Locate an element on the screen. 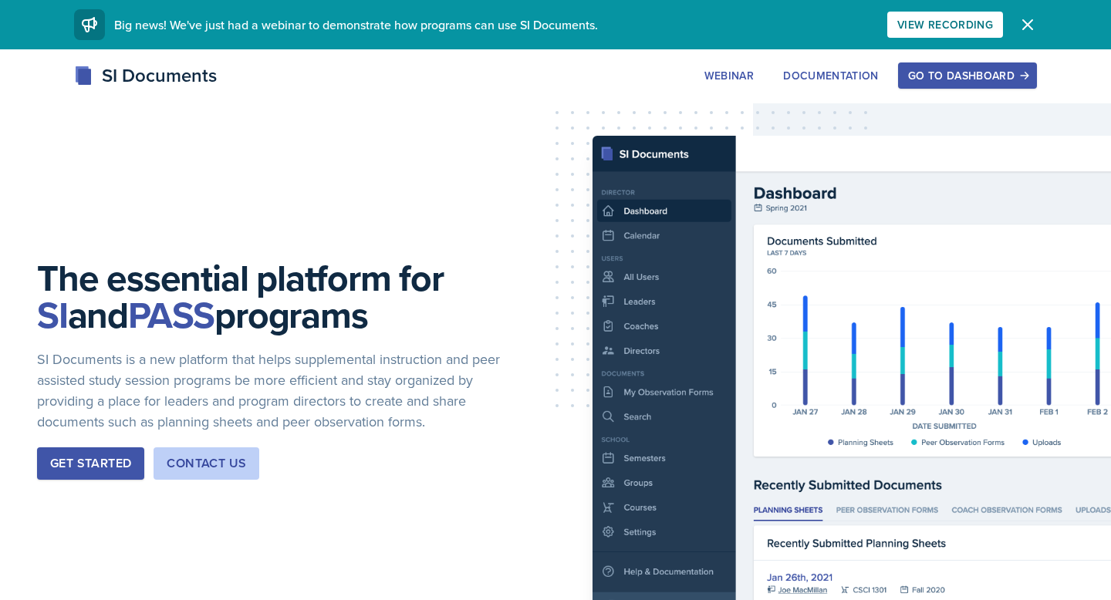  button: Contact Us is located at coordinates (206, 464).